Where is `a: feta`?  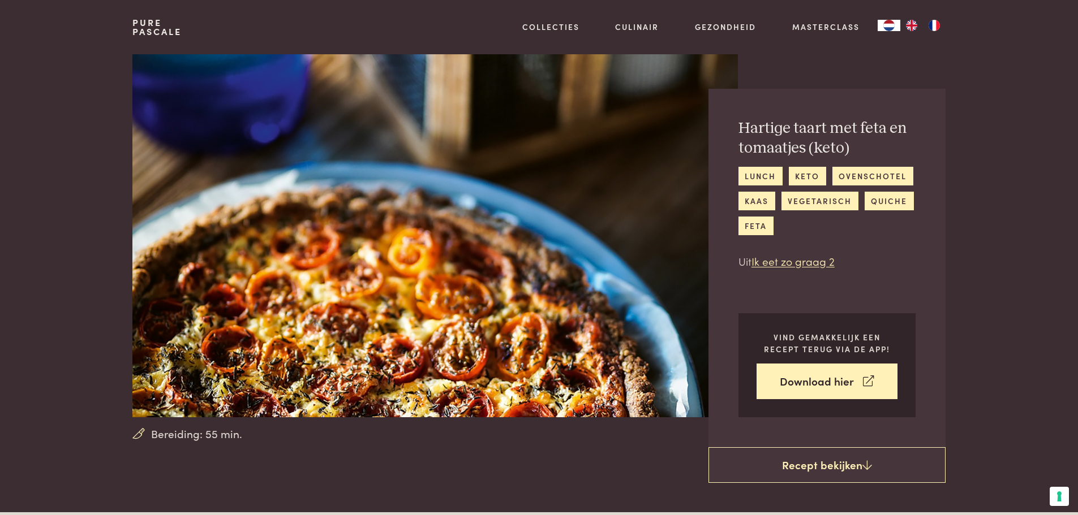 a: feta is located at coordinates (756, 226).